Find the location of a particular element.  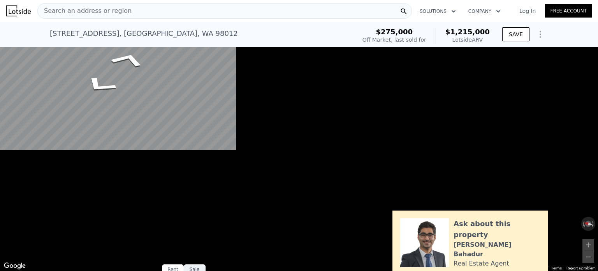

button: Company is located at coordinates (485, 11).